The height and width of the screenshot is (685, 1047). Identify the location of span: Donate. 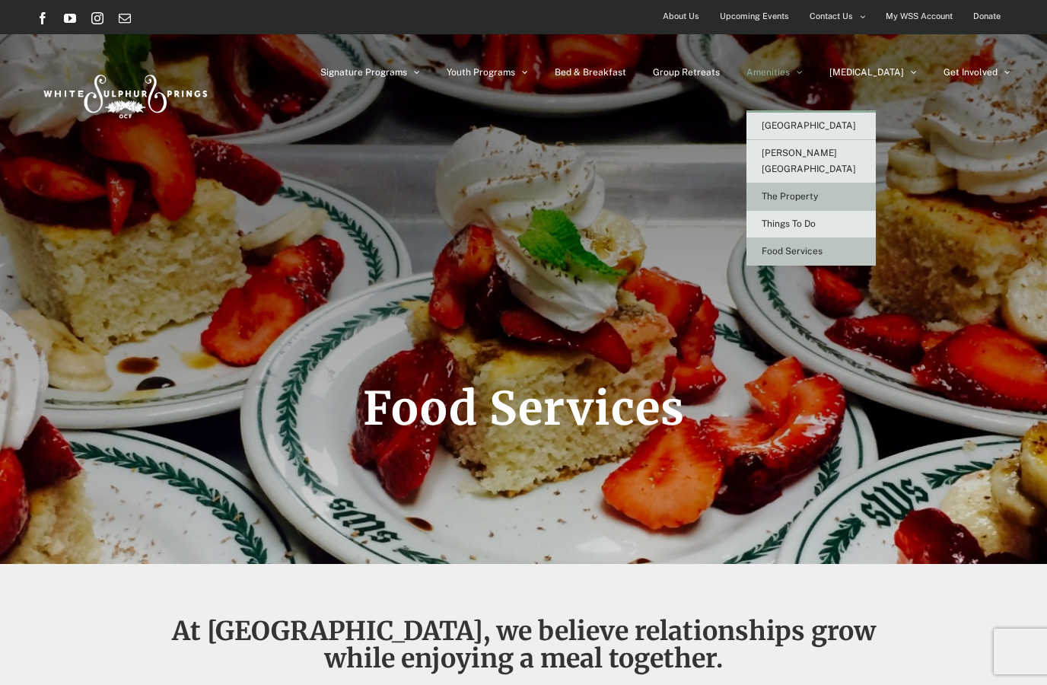
(987, 16).